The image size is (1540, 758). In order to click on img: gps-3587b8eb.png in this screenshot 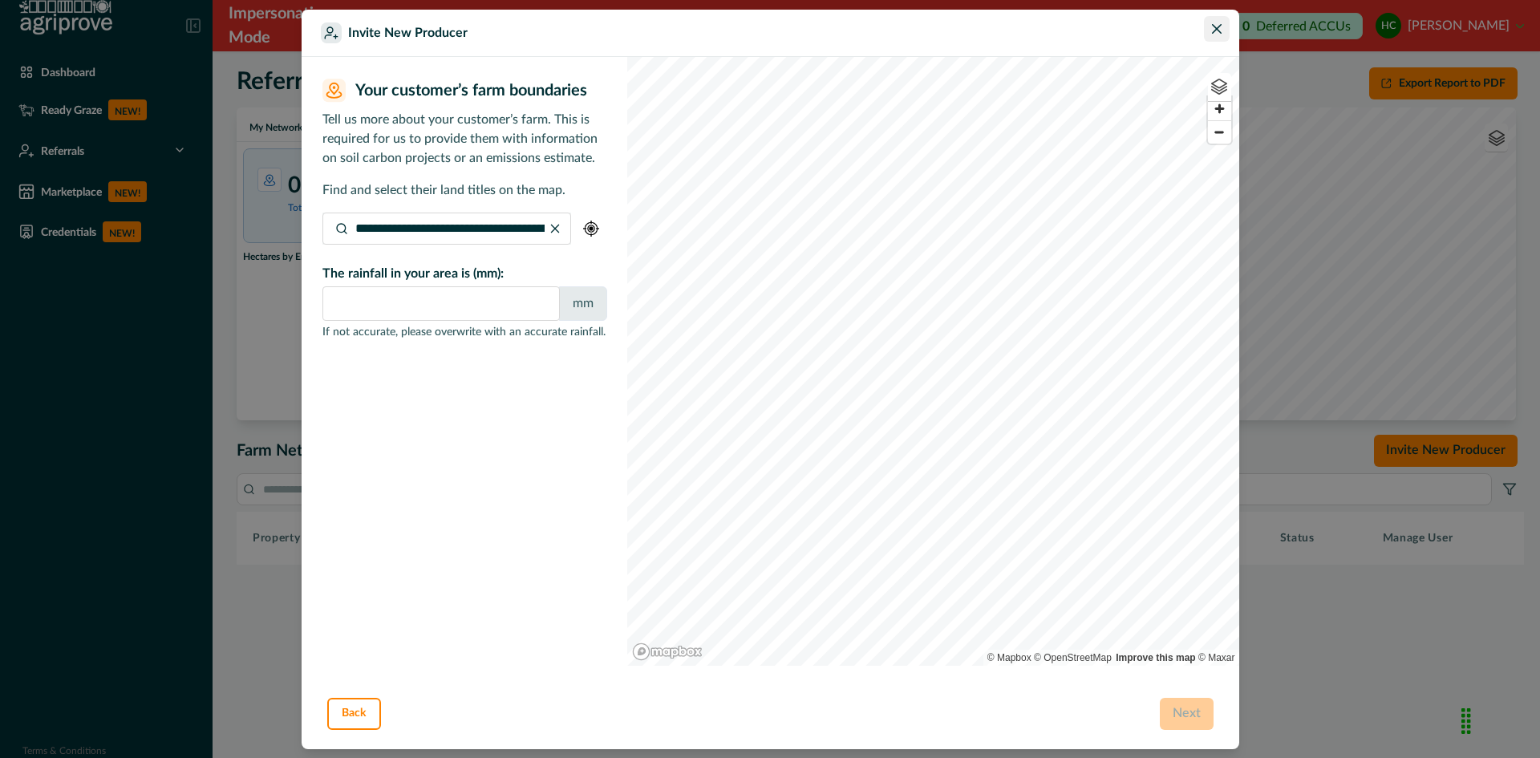, I will do `click(591, 229)`.